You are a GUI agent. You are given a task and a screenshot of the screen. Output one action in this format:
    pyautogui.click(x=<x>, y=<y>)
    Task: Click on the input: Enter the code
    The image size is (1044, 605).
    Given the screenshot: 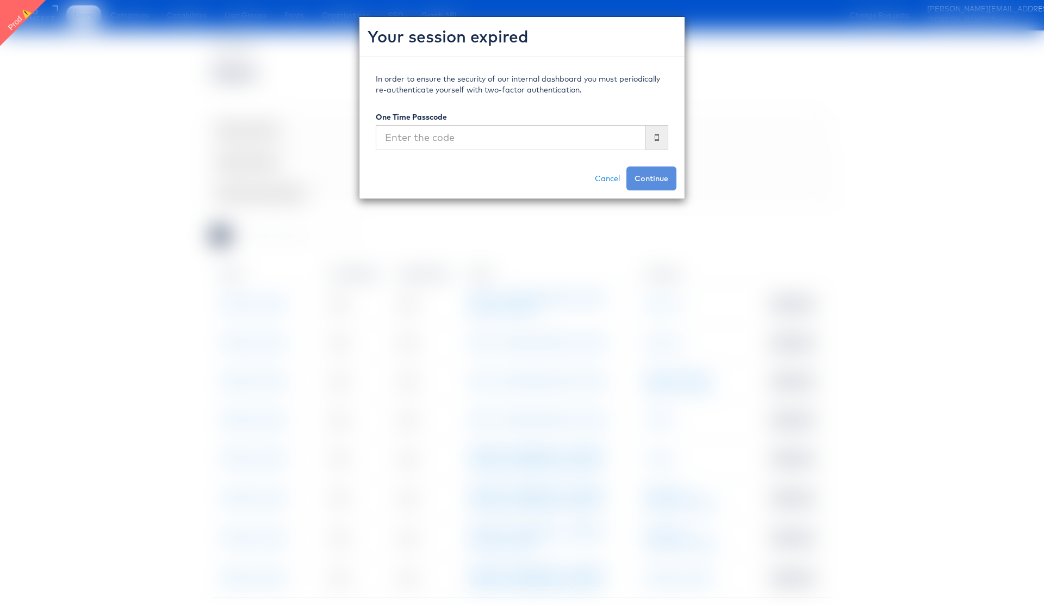 What is the action you would take?
    pyautogui.click(x=511, y=138)
    